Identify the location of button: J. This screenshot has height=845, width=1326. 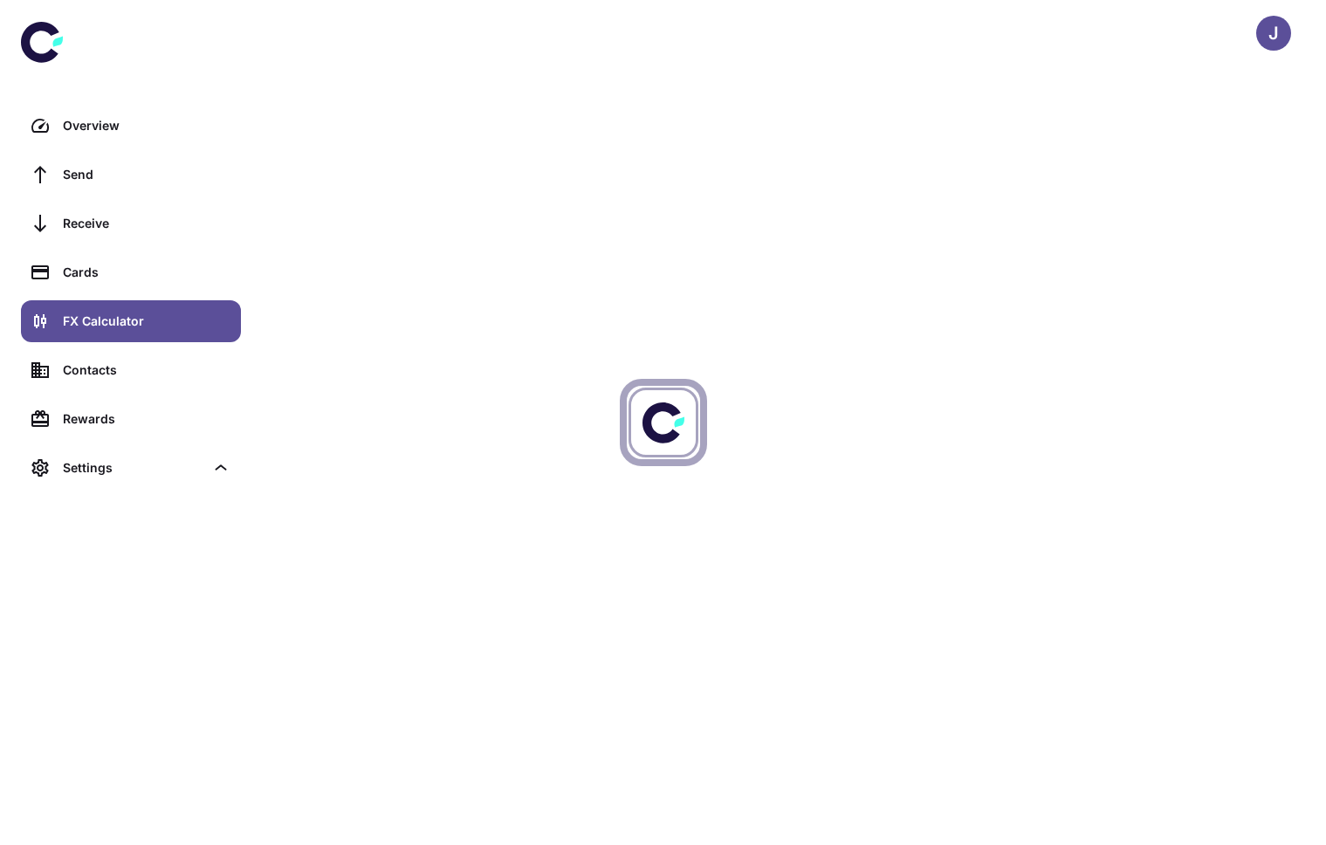
(1274, 33).